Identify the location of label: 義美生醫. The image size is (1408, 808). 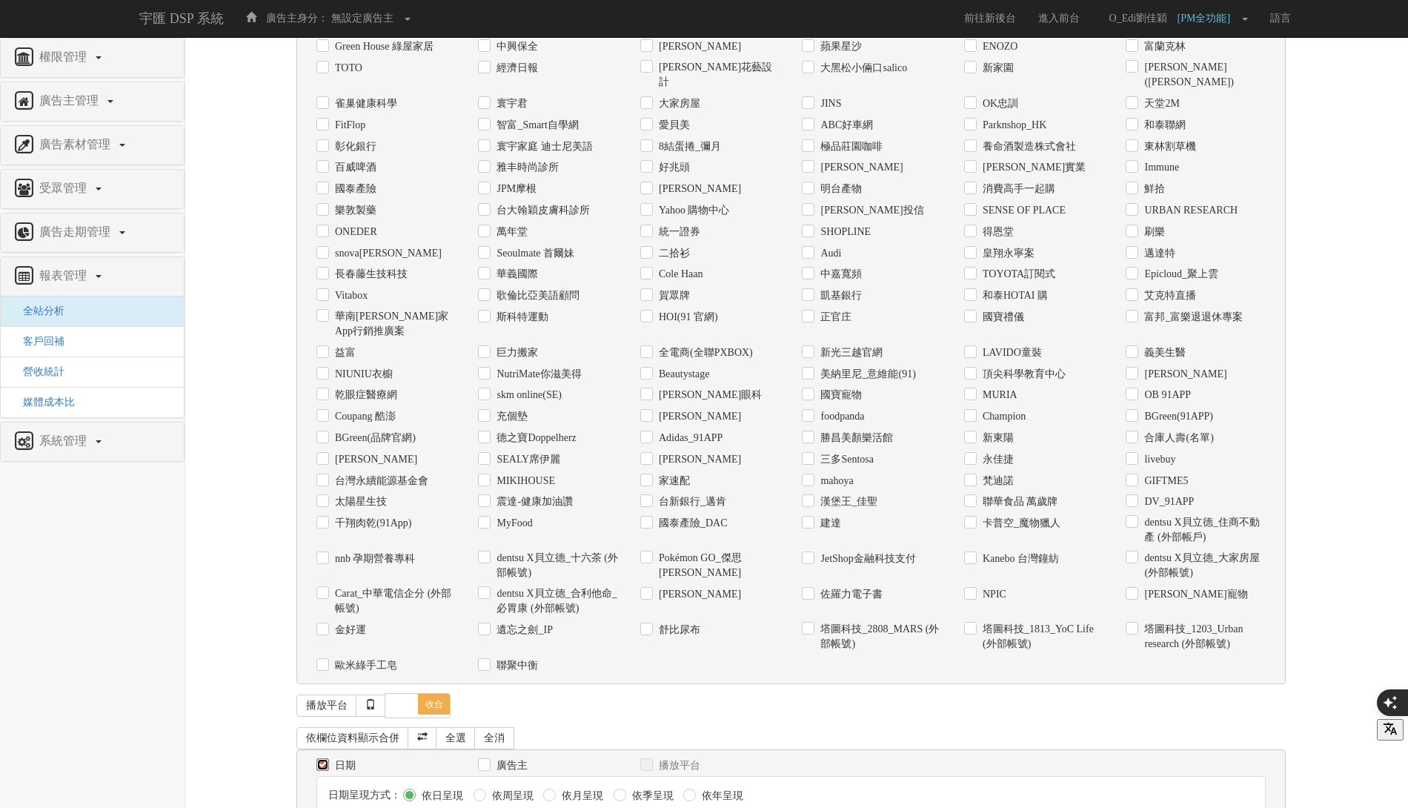
(1163, 353).